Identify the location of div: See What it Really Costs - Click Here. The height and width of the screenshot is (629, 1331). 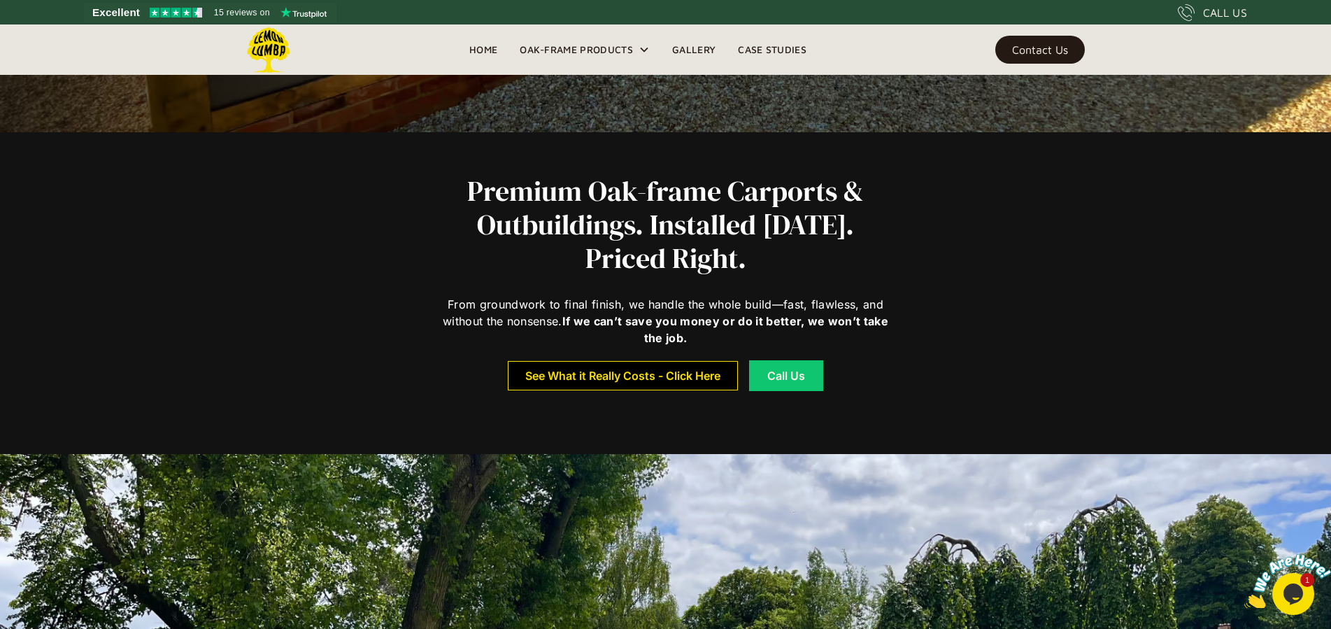
(622, 376).